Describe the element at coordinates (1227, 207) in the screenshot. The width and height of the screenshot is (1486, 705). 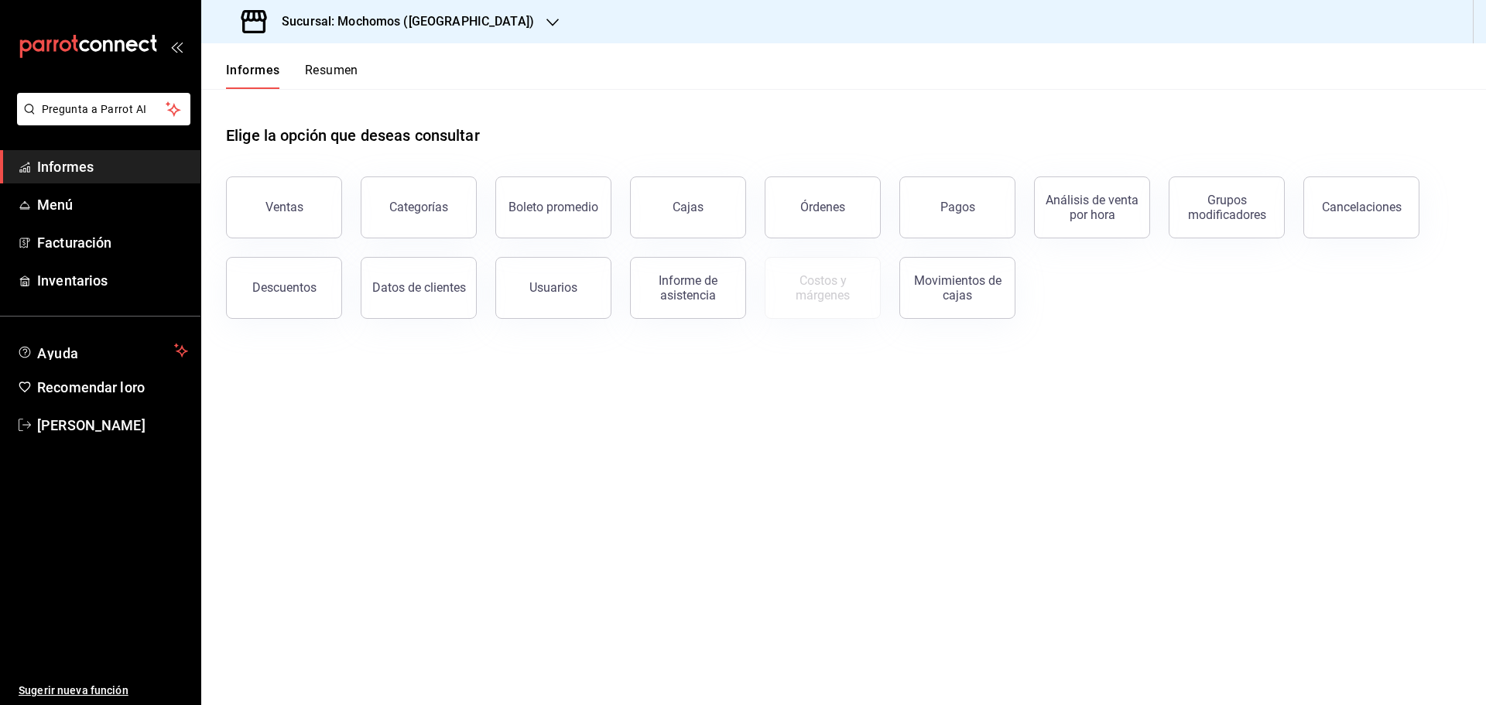
I see `font: Grupos modificadores` at that location.